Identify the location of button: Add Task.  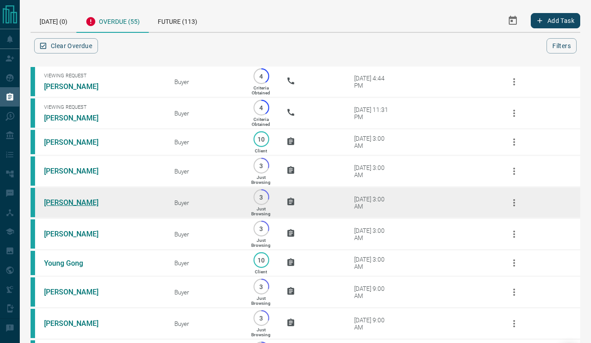
(555, 21).